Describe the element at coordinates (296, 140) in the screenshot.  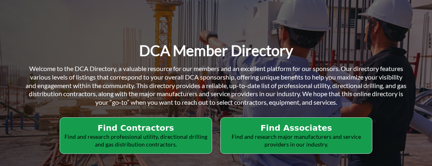
I see `p: Find and research major manufacturers and service providers in our industry.` at that location.